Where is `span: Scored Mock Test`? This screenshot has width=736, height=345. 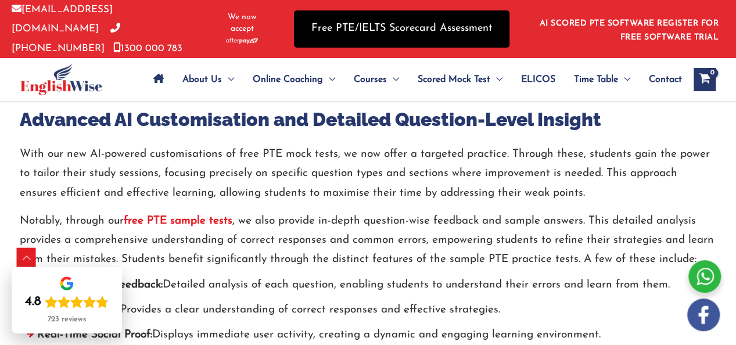 span: Scored Mock Test is located at coordinates (454, 80).